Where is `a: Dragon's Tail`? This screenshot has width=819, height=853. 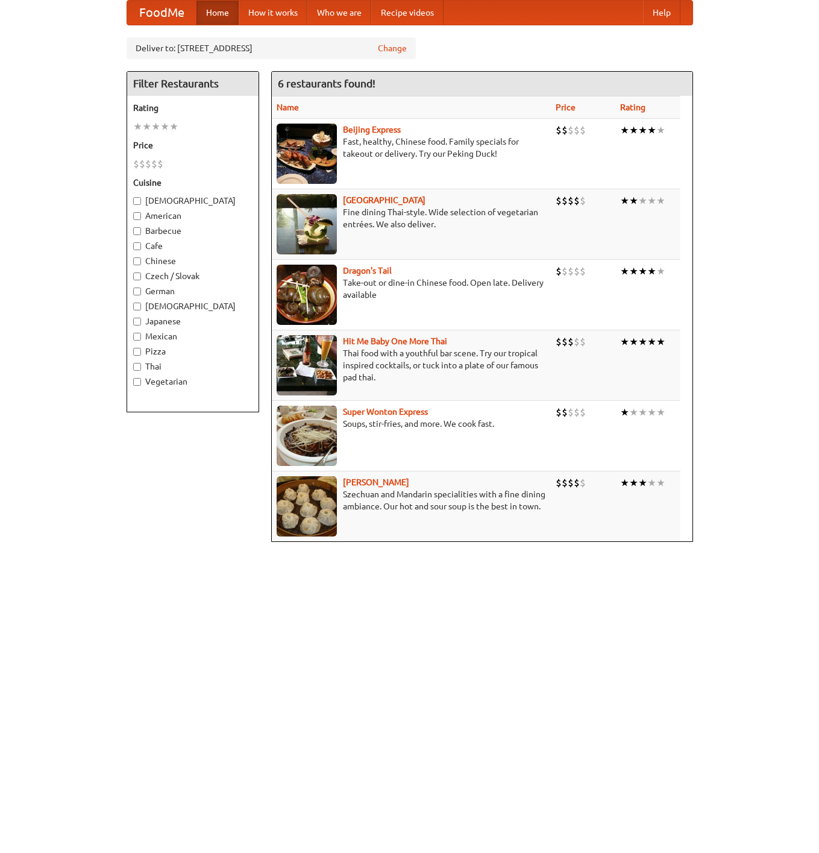 a: Dragon's Tail is located at coordinates (367, 271).